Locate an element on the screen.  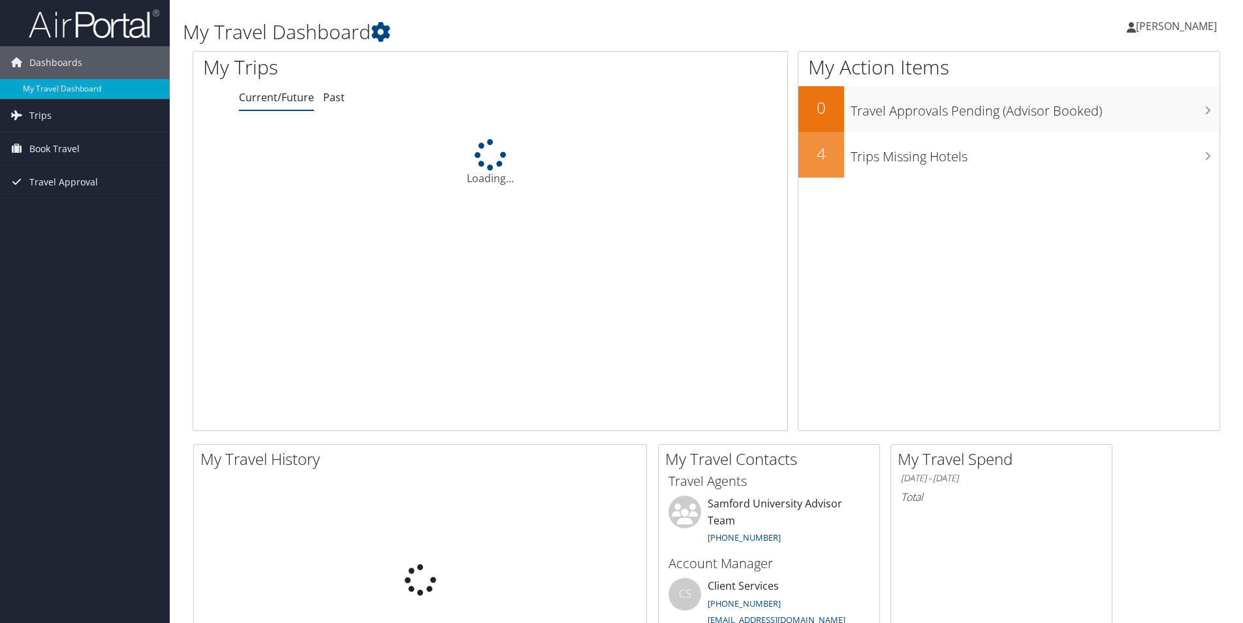
h2: 0 is located at coordinates (821, 108).